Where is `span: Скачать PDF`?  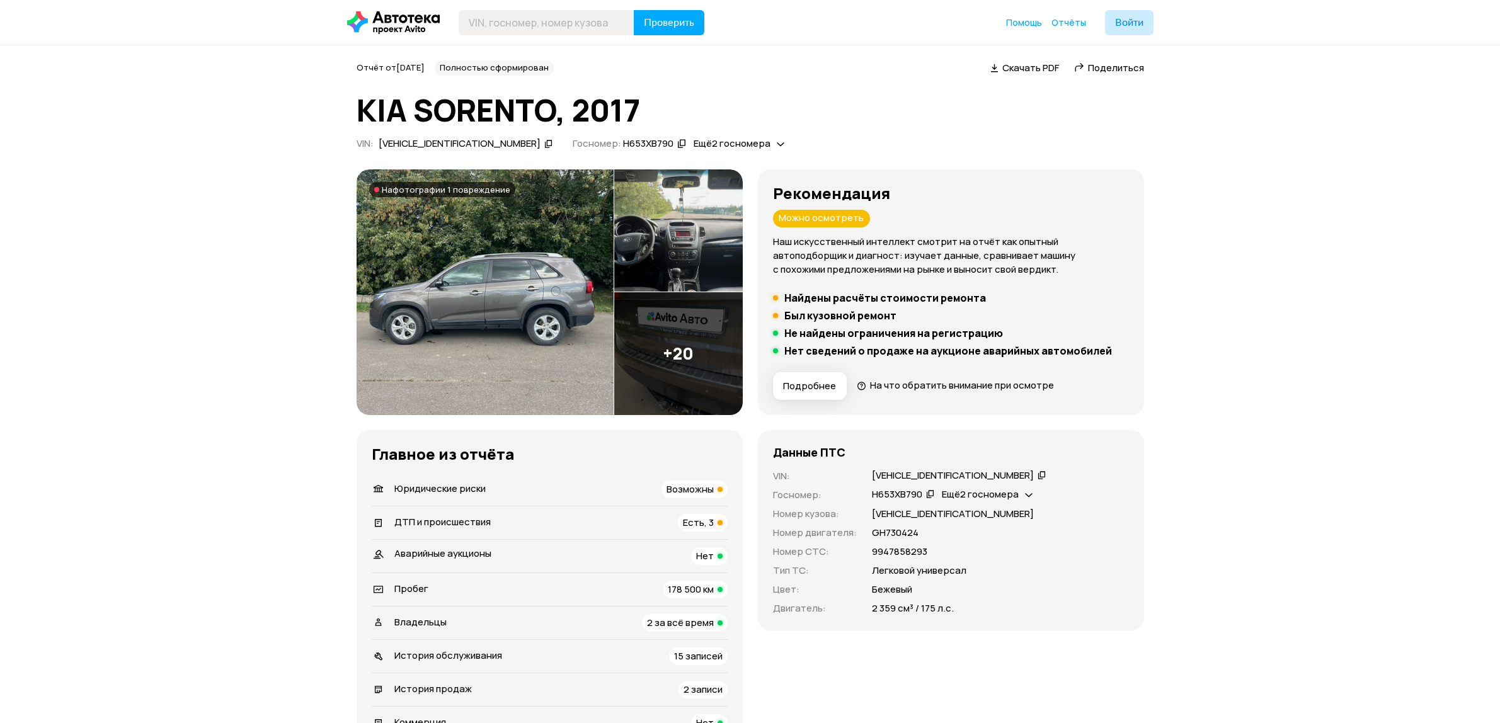 span: Скачать PDF is located at coordinates (1031, 67).